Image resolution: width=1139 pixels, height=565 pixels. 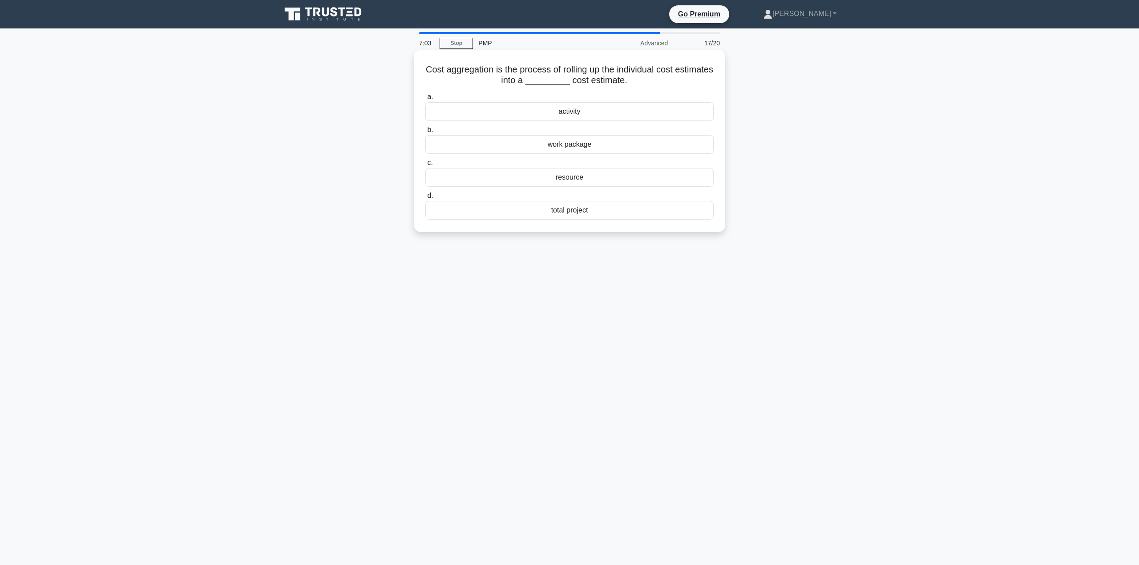 I want to click on span: b., so click(x=430, y=129).